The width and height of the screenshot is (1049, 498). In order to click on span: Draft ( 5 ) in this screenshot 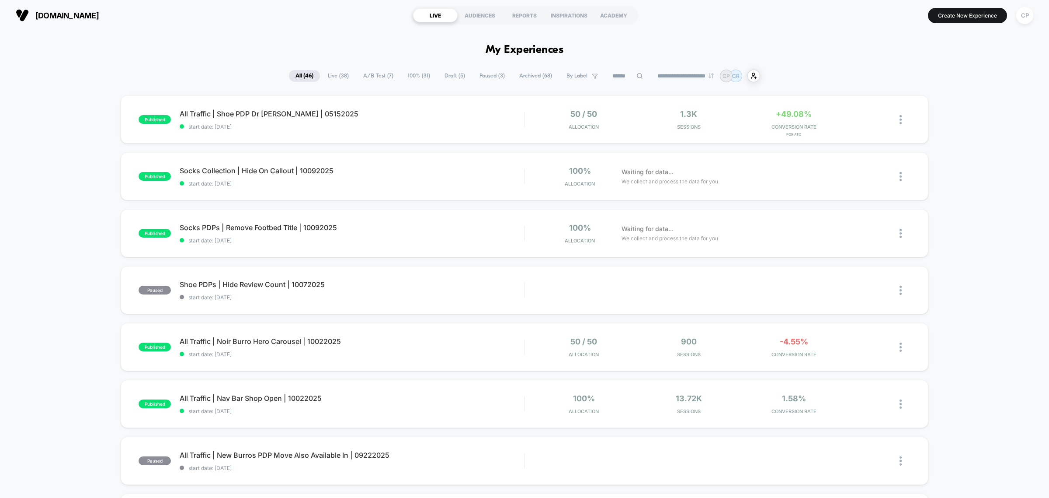, I will do `click(455, 76)`.